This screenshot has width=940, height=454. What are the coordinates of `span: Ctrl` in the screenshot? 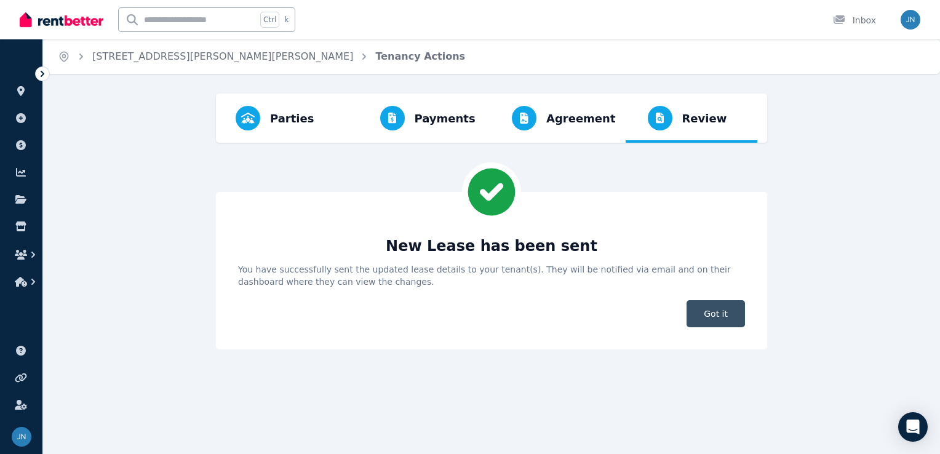 It's located at (269, 20).